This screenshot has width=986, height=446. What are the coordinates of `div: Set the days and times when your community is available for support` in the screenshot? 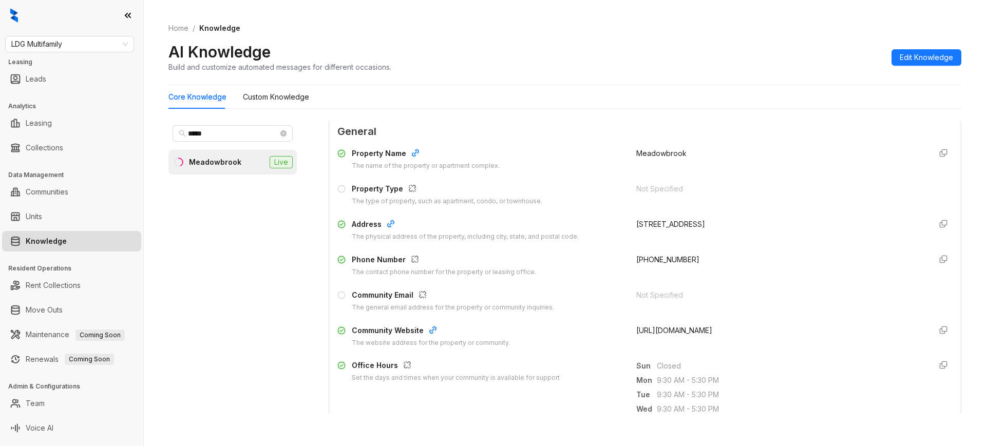 It's located at (456, 378).